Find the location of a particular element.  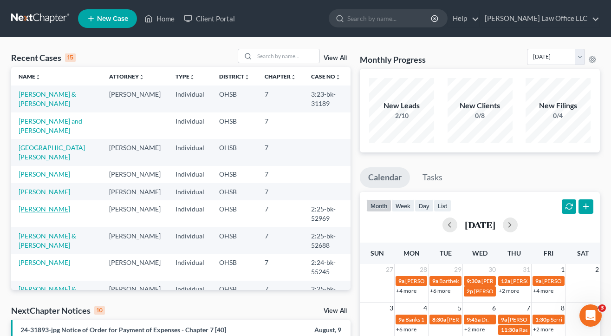

span: 2p is located at coordinates (470, 291).